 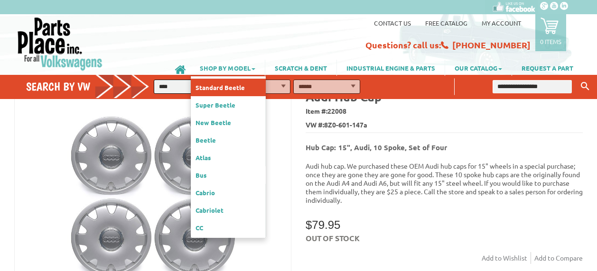 I want to click on a: Super Beetle, so click(x=228, y=105).